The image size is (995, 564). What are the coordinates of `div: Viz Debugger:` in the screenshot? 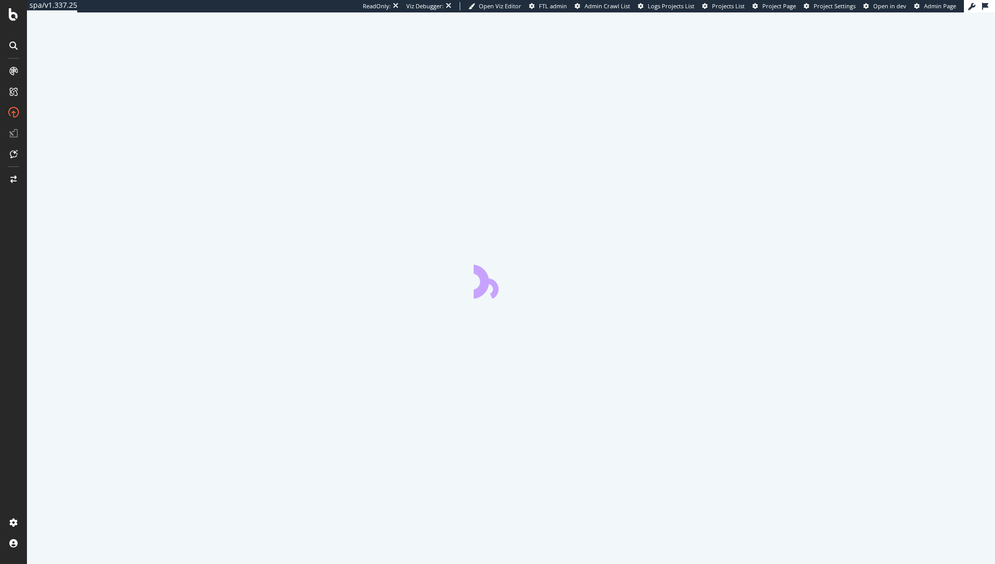 It's located at (425, 6).